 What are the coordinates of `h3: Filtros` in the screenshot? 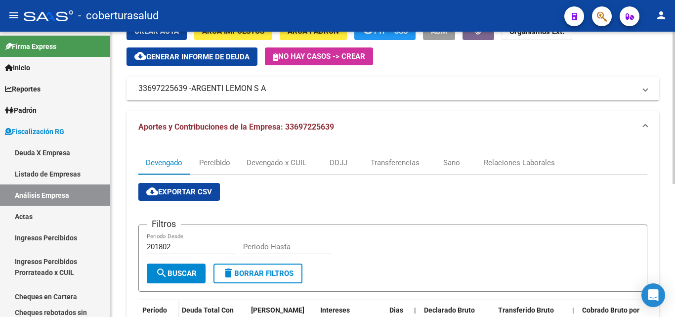 It's located at (164, 224).